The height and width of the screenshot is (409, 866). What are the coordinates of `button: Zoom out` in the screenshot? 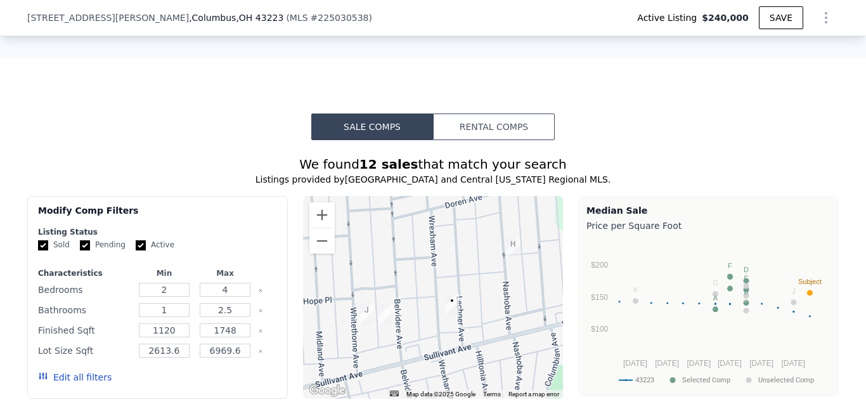 It's located at (322, 241).